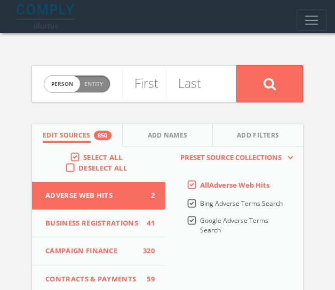  What do you see at coordinates (102, 168) in the screenshot?
I see `span: Deselect All` at bounding box center [102, 168].